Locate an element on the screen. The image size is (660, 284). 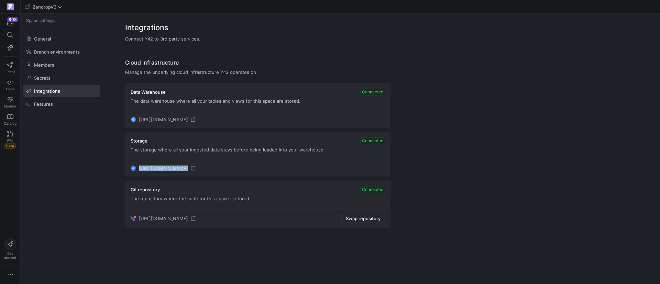
h3: Storage is located at coordinates (139, 141).